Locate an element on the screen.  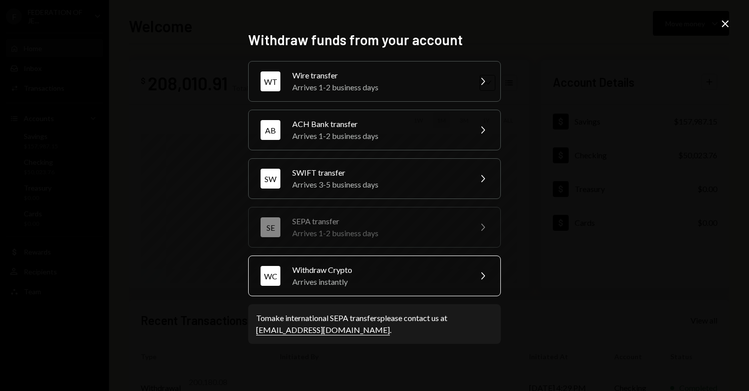
button: SWSWIFT transferArrives 3-5 business days is located at coordinates (375, 178).